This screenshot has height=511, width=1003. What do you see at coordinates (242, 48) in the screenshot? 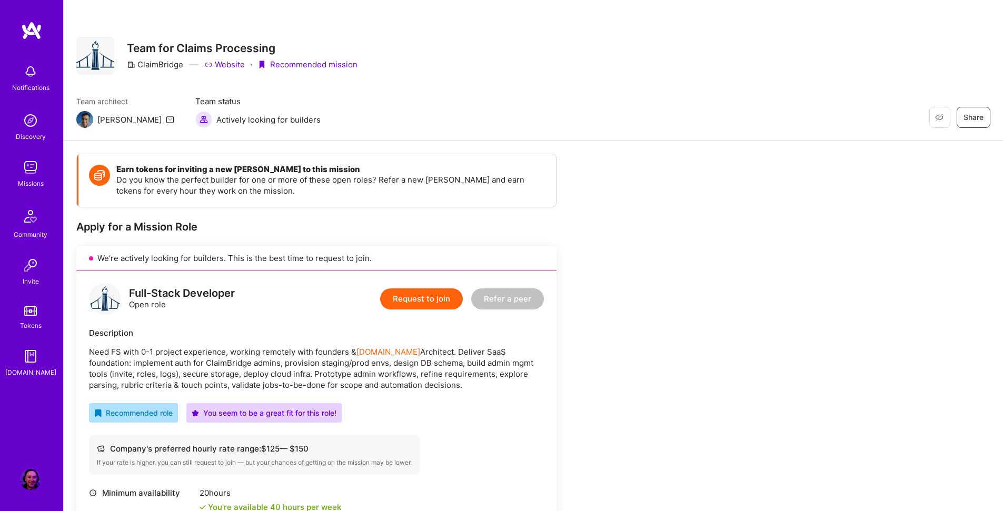
I see `h3: Team for Claims Processing` at bounding box center [242, 48].